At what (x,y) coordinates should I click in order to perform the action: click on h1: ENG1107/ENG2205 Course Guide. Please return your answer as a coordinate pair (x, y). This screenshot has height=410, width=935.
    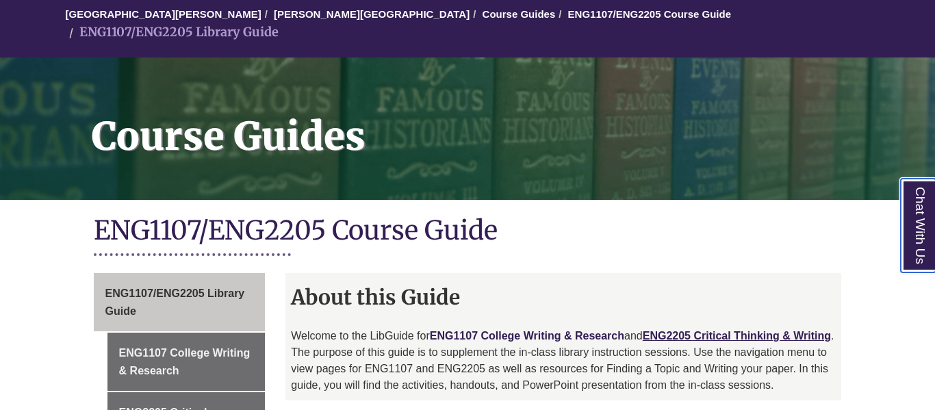
    Looking at the image, I should click on (467, 231).